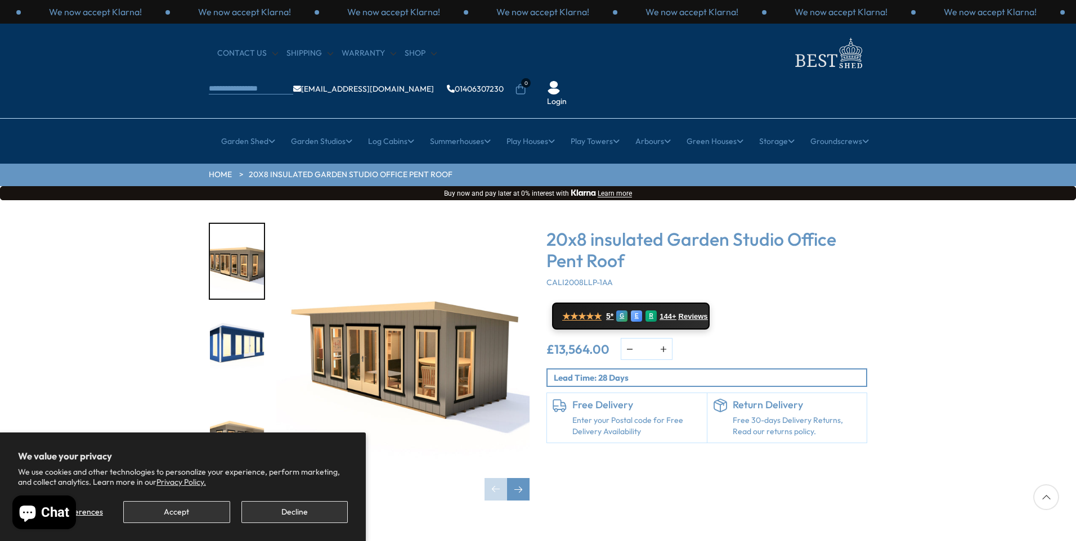 Image resolution: width=1076 pixels, height=541 pixels. I want to click on a: Enter your Postal code for Free Delivery Availability, so click(636, 426).